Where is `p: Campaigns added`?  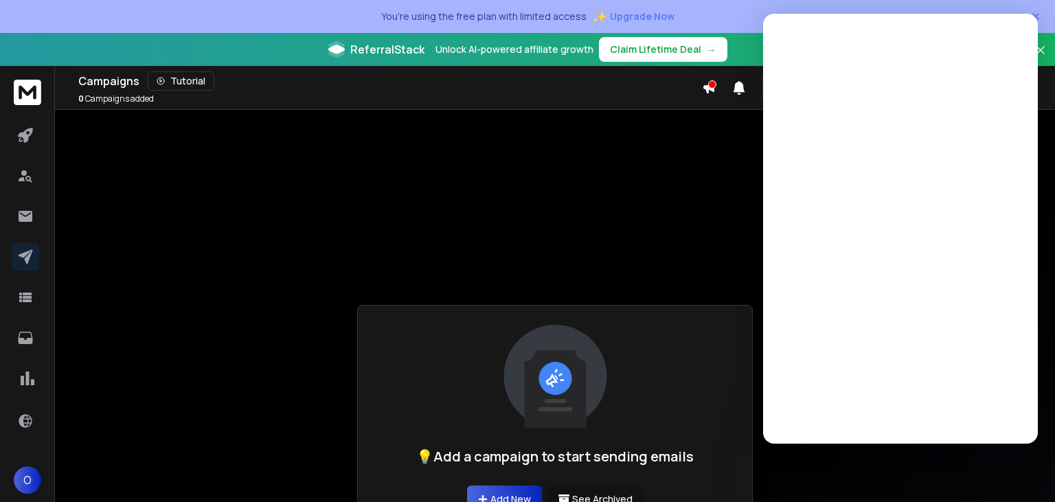
p: Campaigns added is located at coordinates (116, 99).